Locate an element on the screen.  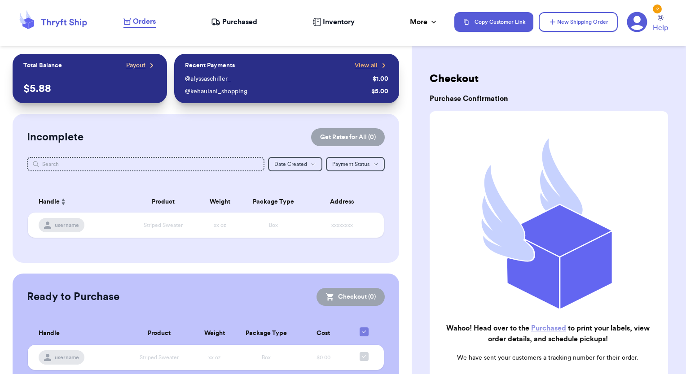
div: 2 is located at coordinates (657, 9).